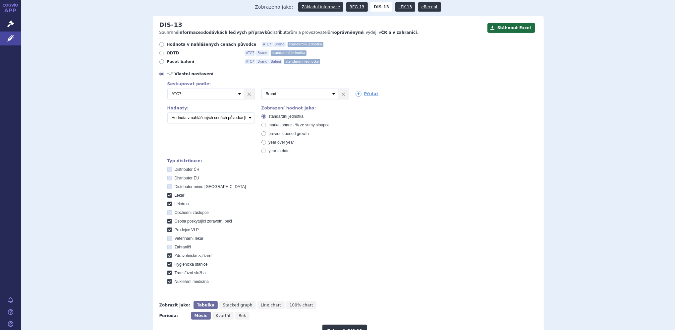 The image size is (675, 330). I want to click on span: year over year, so click(281, 142).